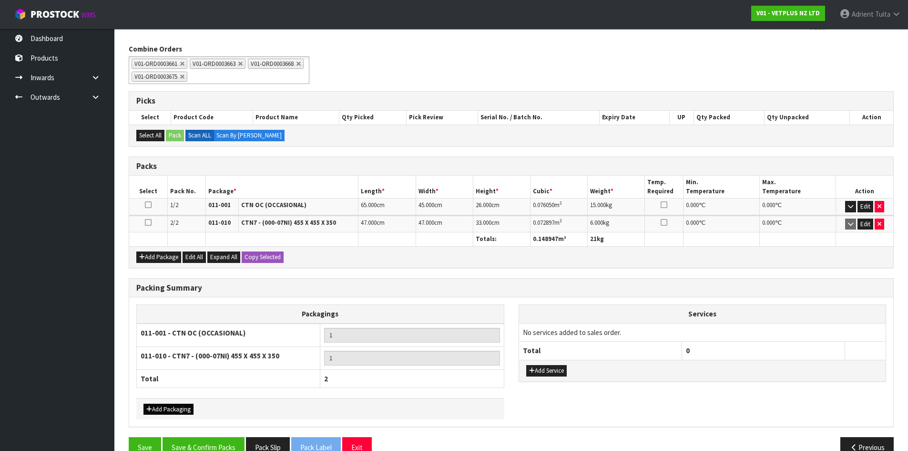 This screenshot has height=451, width=908. What do you see at coordinates (369, 205) in the screenshot?
I see `span: 65.000` at bounding box center [369, 205].